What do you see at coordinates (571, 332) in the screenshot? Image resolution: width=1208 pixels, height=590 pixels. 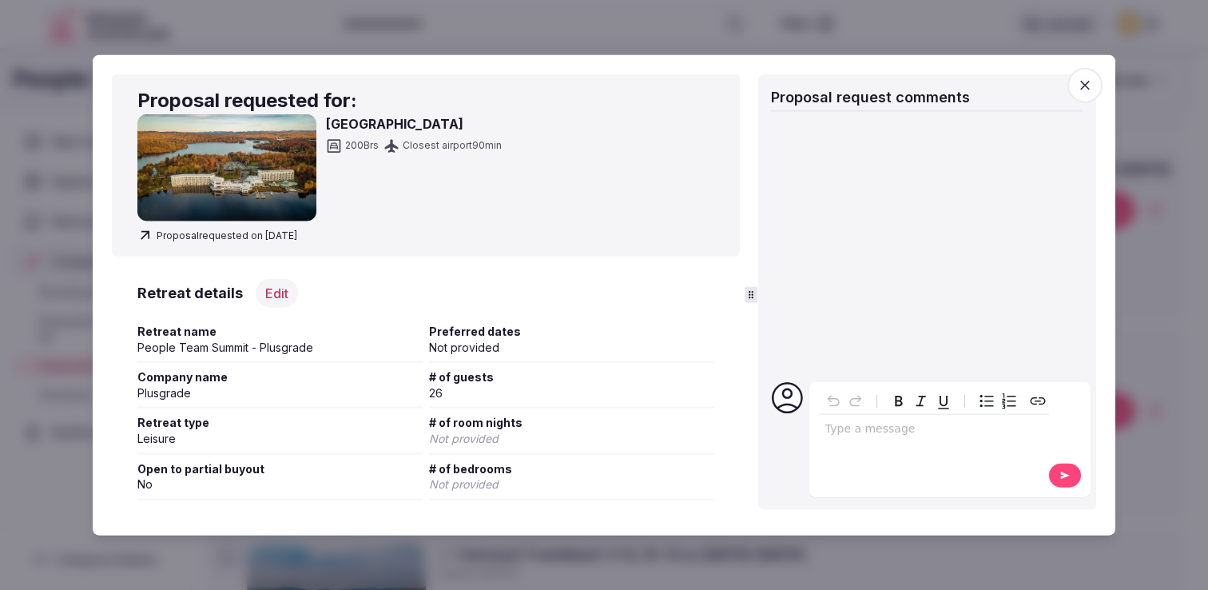 I see `span: Preferred dates` at bounding box center [571, 332].